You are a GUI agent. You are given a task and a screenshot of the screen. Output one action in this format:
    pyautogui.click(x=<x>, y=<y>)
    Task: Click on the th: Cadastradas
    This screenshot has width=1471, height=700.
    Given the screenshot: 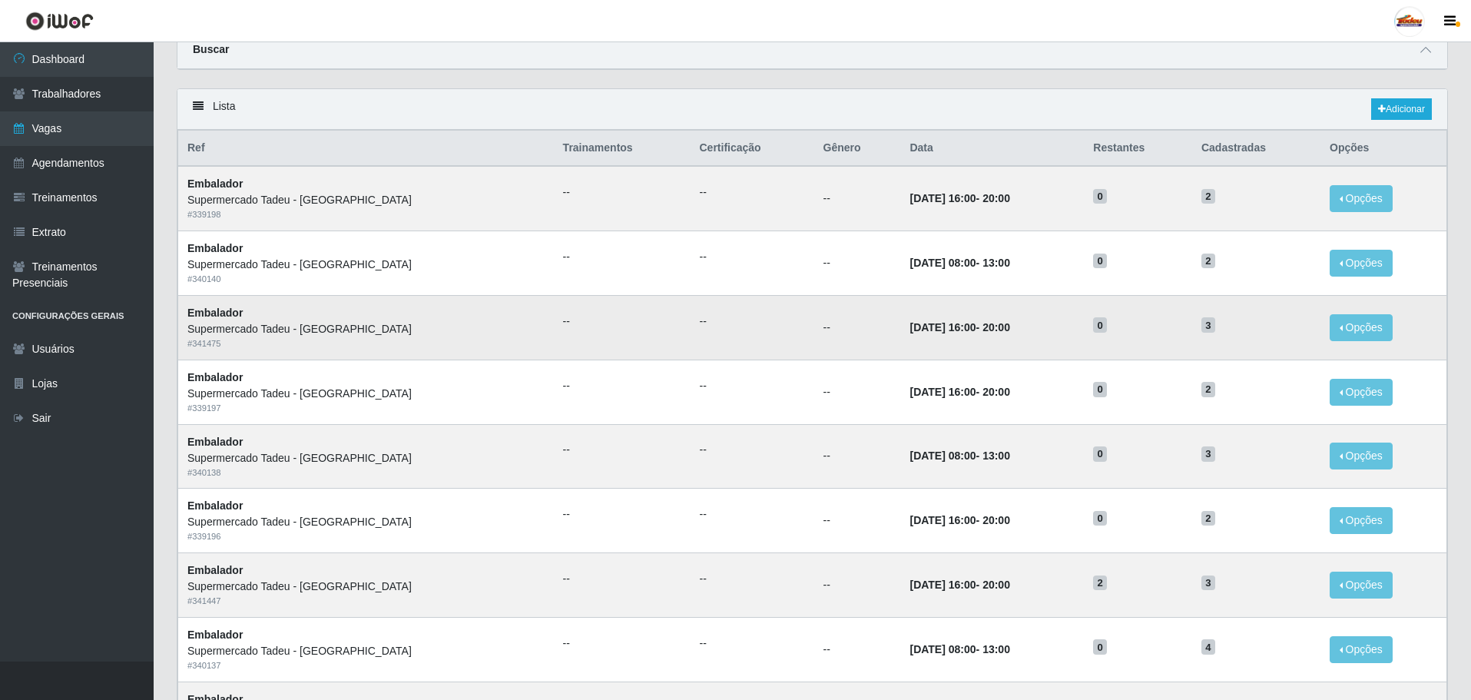 What is the action you would take?
    pyautogui.click(x=1256, y=148)
    